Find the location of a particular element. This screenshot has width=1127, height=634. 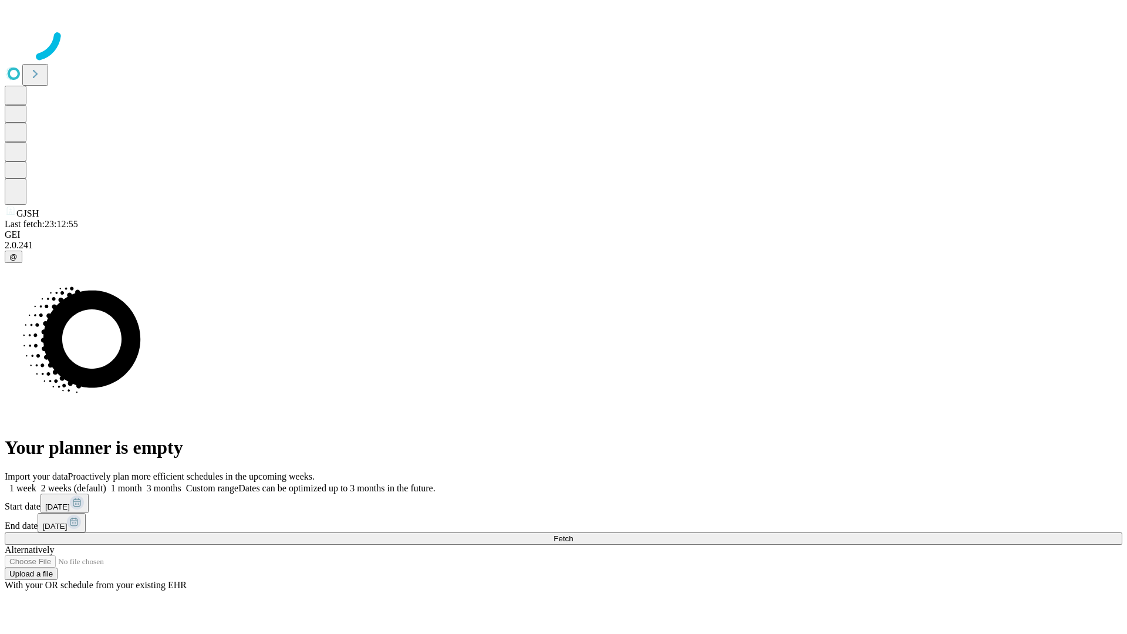

span: Last fetch: 23:12:55 is located at coordinates (41, 224).